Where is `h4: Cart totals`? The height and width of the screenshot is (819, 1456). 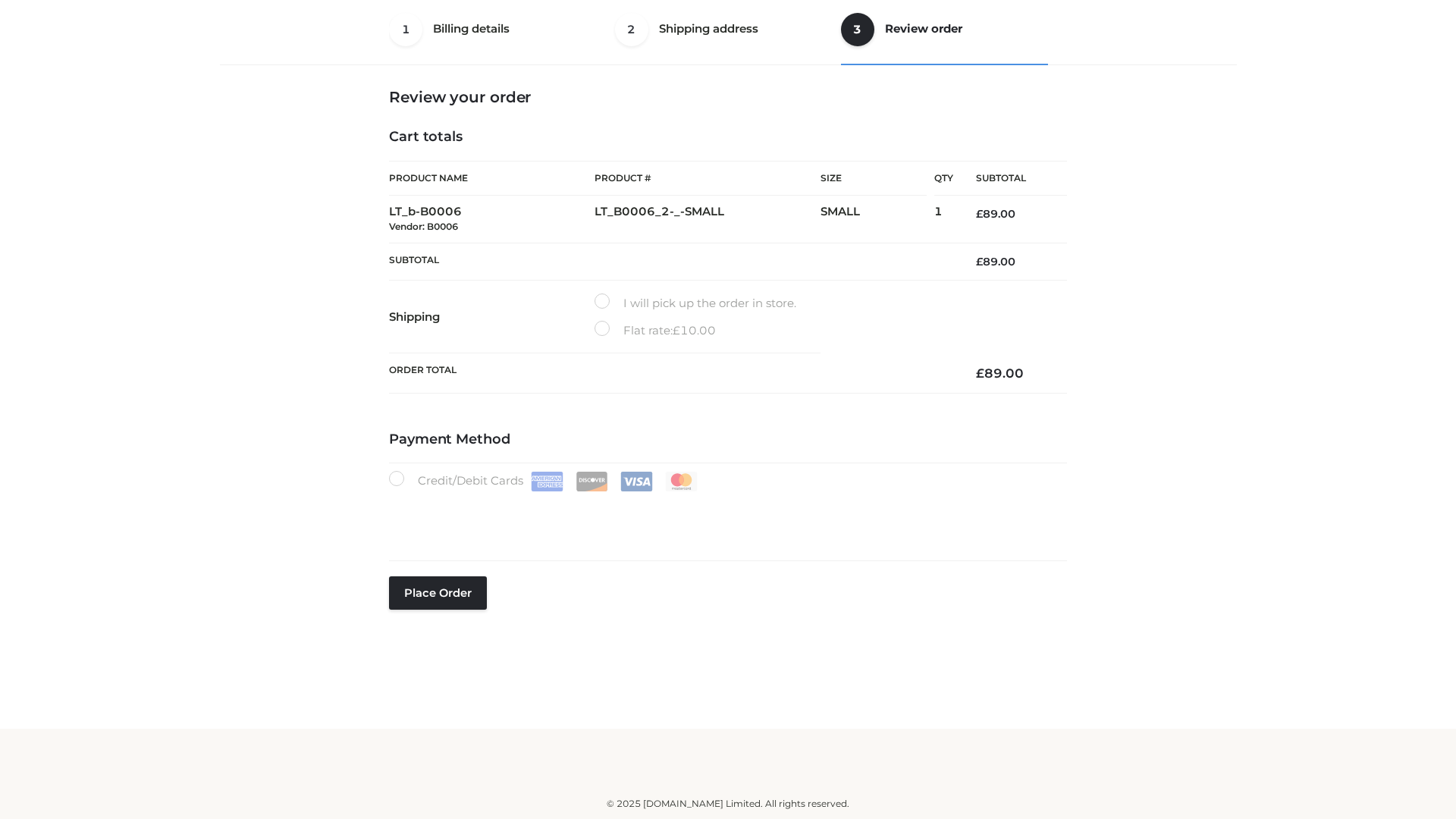 h4: Cart totals is located at coordinates (728, 137).